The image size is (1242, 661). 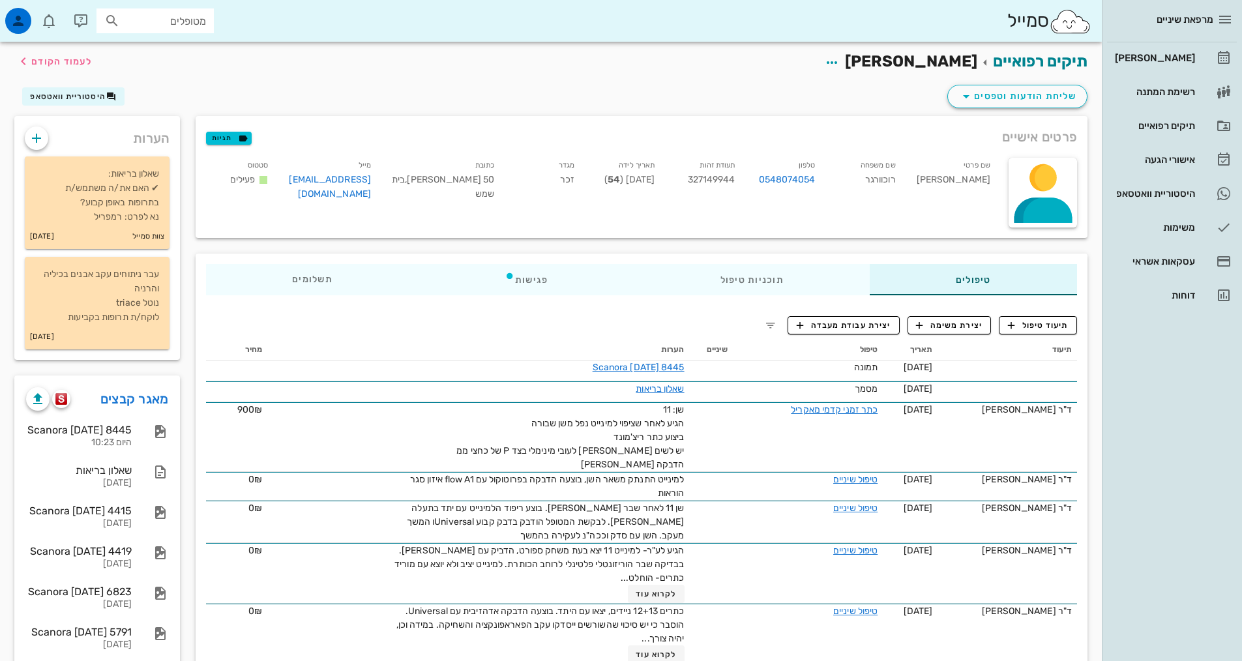 I want to click on th: הערות, so click(x=478, y=350).